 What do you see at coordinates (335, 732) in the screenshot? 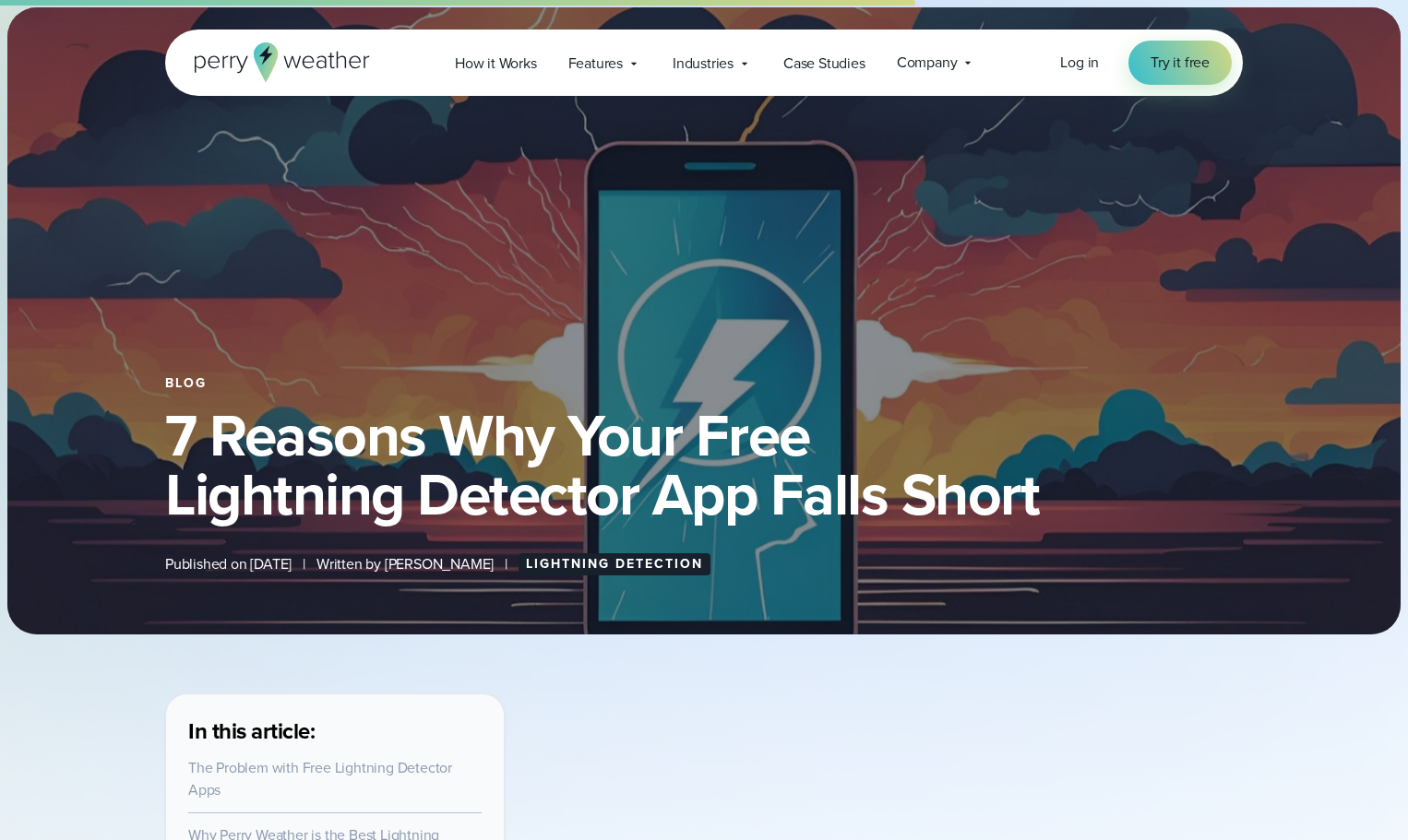
I see `h3: In this article:` at bounding box center [335, 732].